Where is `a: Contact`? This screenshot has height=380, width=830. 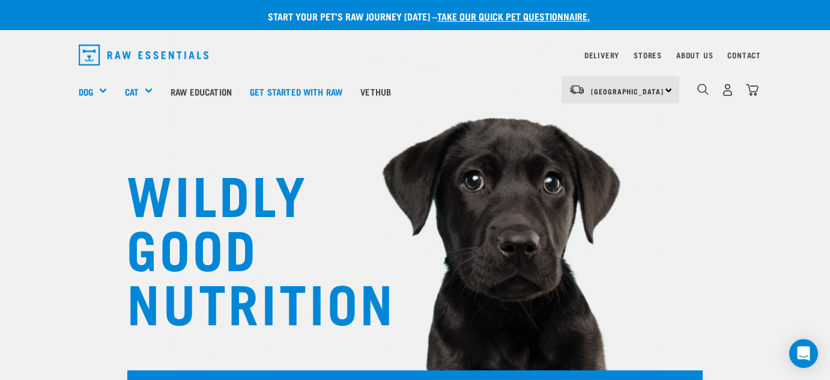
a: Contact is located at coordinates (744, 55).